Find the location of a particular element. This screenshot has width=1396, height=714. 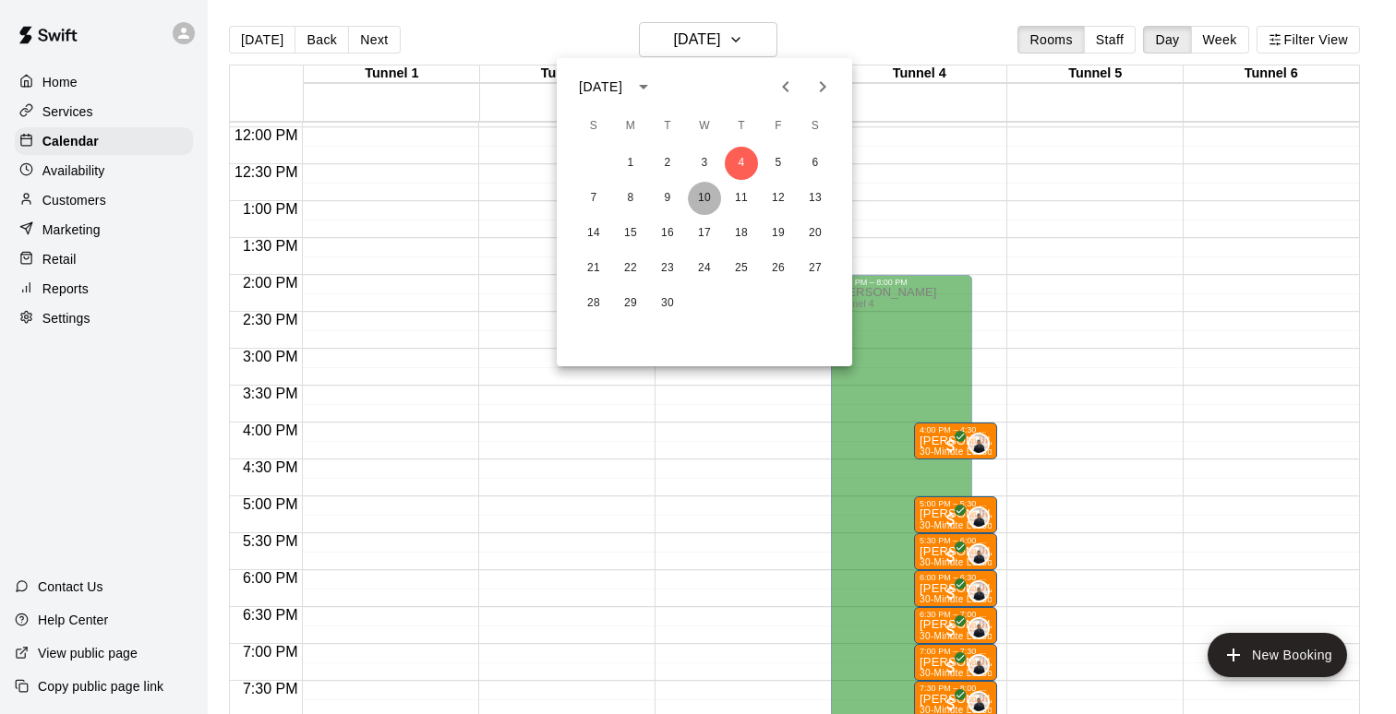

button: 1 is located at coordinates (630, 163).